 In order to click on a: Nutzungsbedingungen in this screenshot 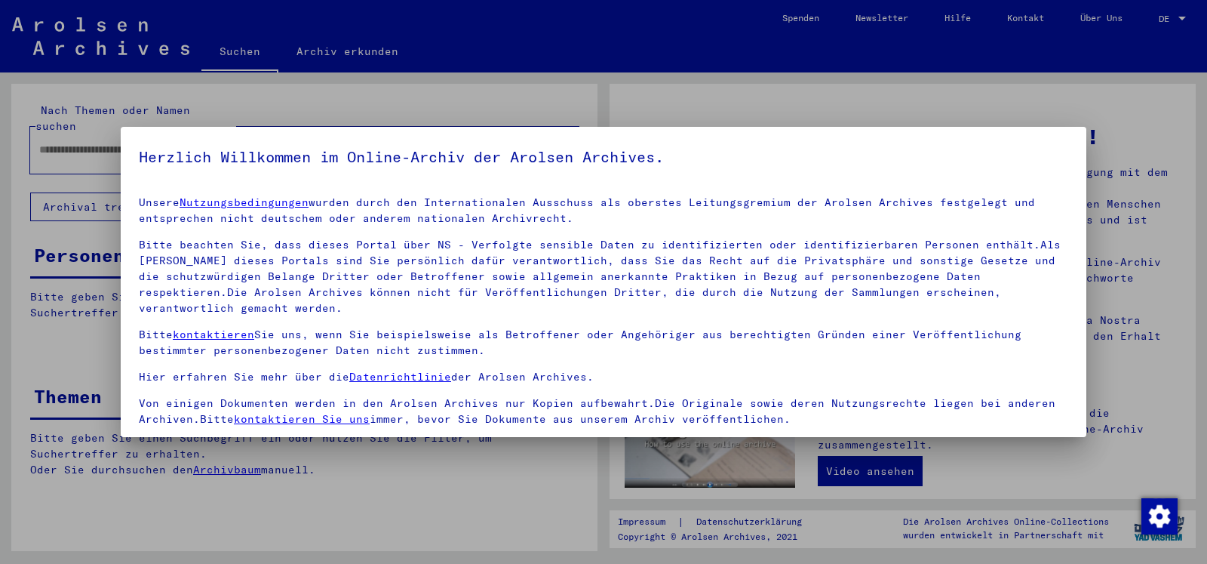, I will do `click(244, 202)`.